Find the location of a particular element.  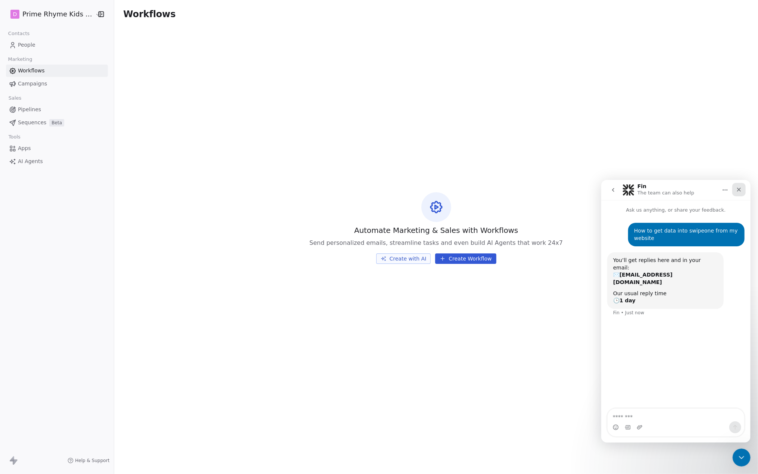

span: Contacts is located at coordinates (19, 34).